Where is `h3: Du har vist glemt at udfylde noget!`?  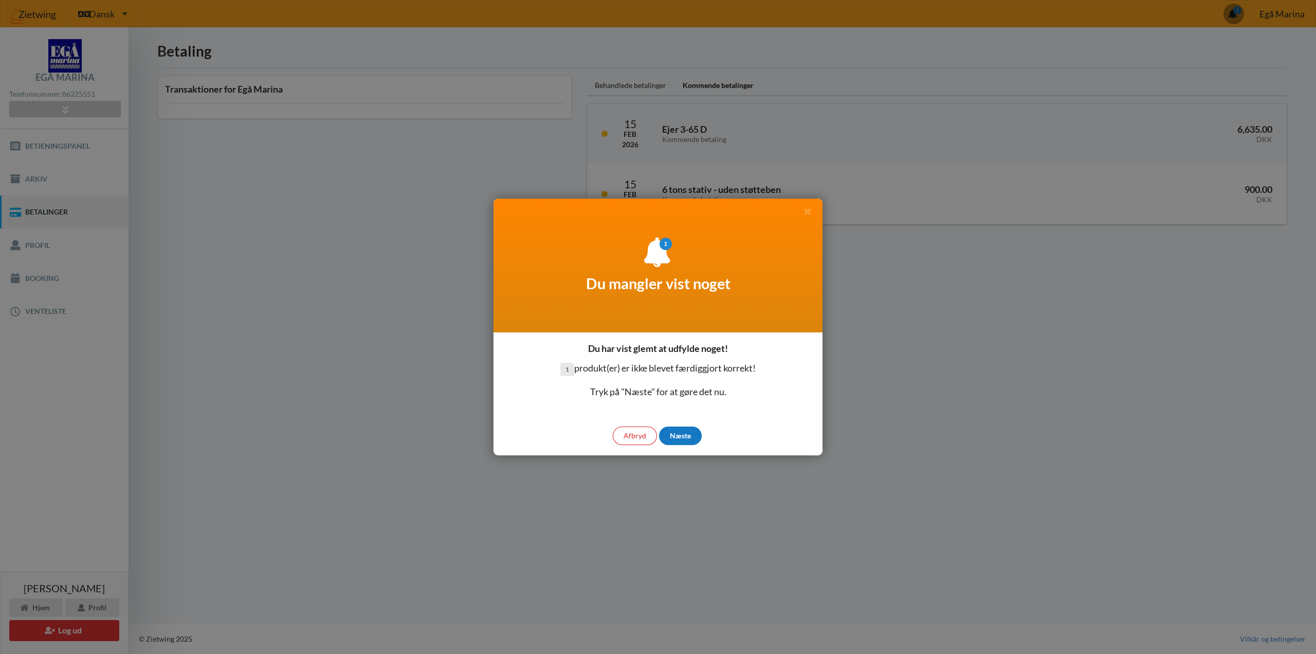
h3: Du har vist glemt at udfylde noget! is located at coordinates (658, 348).